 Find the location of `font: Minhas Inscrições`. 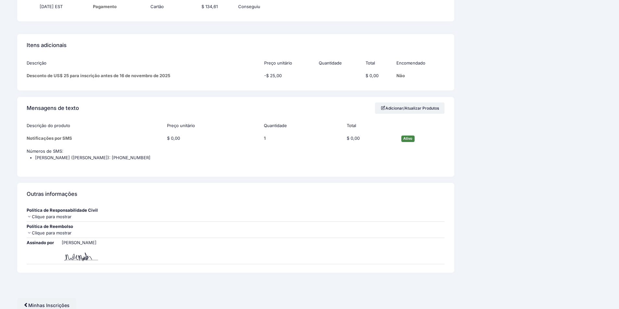

font: Minhas Inscrições is located at coordinates (49, 306).